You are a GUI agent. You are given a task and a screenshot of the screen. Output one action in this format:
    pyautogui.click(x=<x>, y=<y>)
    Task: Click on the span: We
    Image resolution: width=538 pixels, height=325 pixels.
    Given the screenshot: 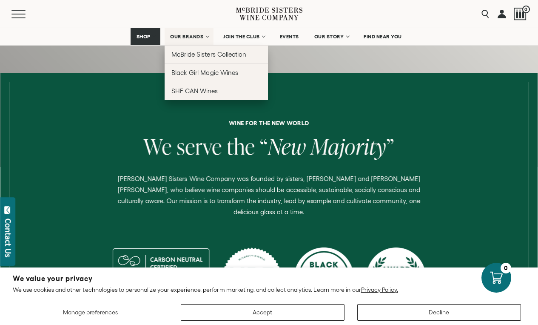 What is the action you would take?
    pyautogui.click(x=158, y=146)
    